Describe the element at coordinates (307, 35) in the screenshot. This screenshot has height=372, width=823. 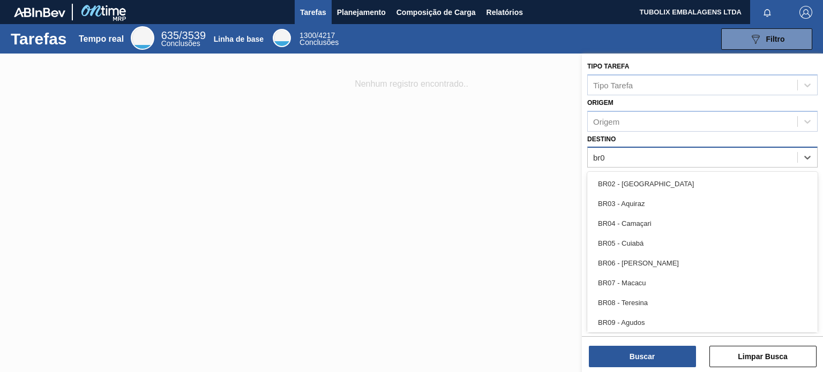
I see `font: 1300` at that location.